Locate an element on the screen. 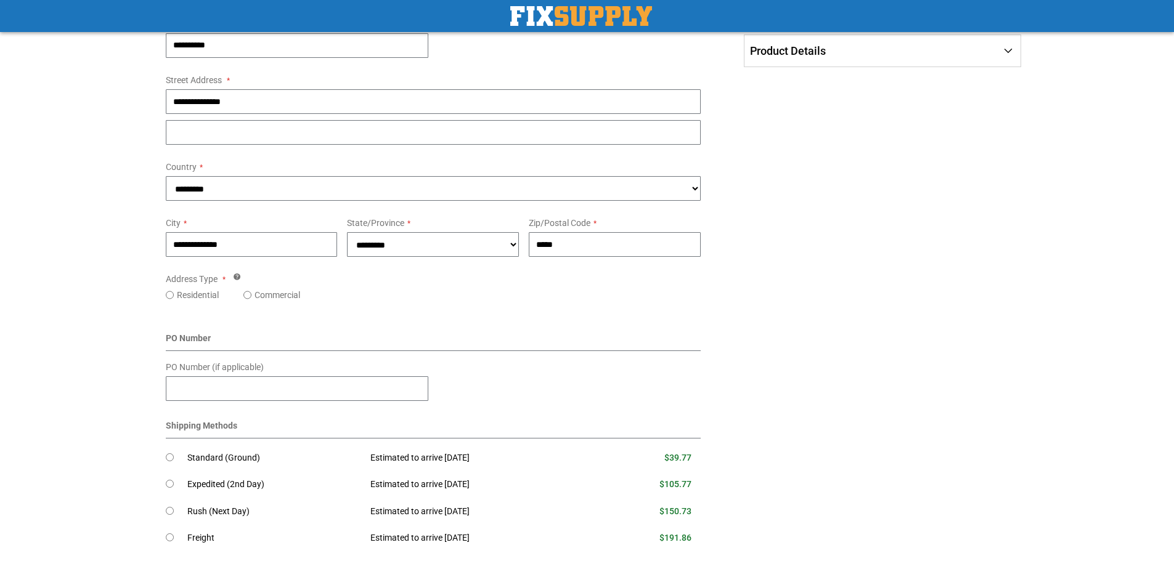 Image resolution: width=1174 pixels, height=561 pixels. div: Shipping Methods is located at coordinates (433, 429).